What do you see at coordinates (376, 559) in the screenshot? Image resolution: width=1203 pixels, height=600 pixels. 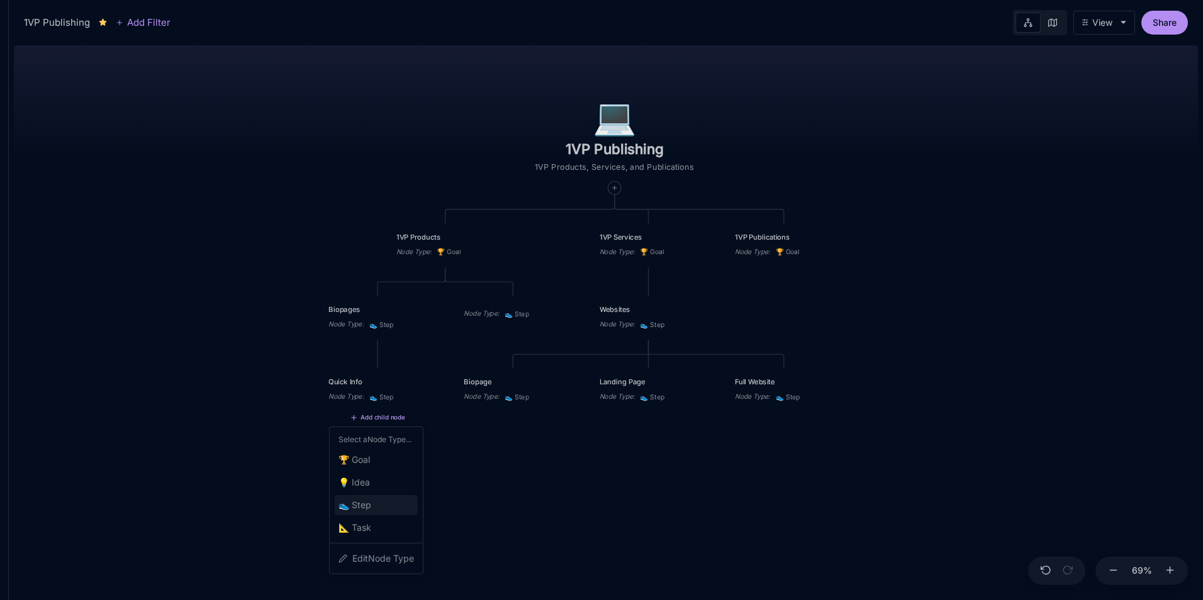 I see `a: EditNode Type` at bounding box center [376, 559].